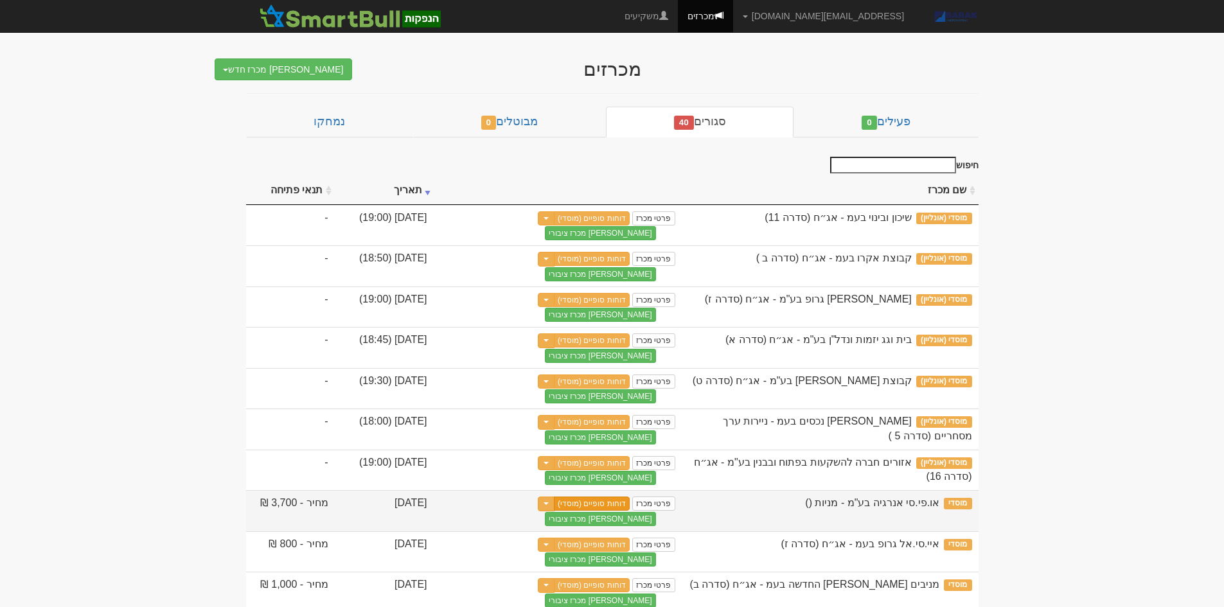 The height and width of the screenshot is (607, 1224). Describe the element at coordinates (350, 16) in the screenshot. I see `img: SmartBull Logo` at that location.